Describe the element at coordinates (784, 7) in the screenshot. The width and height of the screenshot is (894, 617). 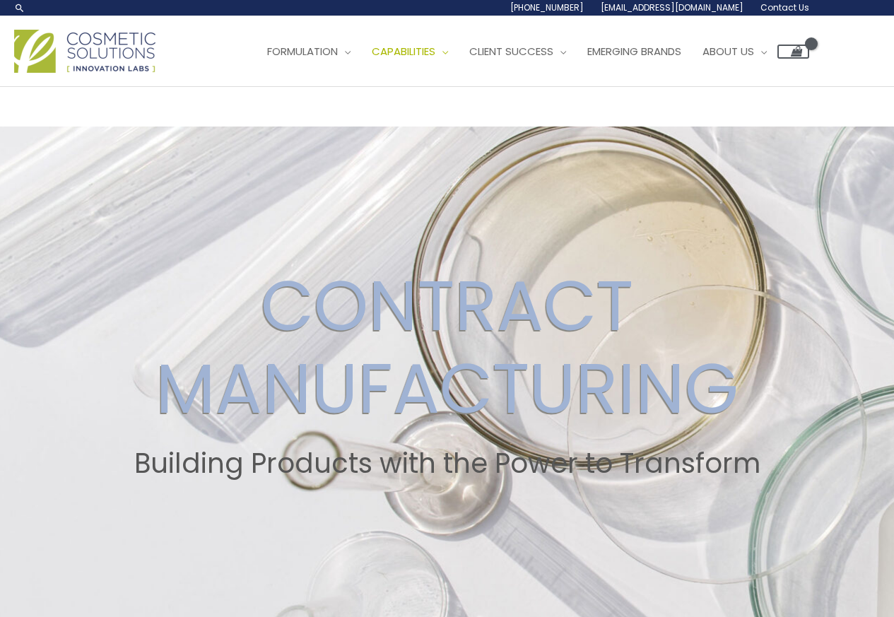
I see `span: Contact Us` at that location.